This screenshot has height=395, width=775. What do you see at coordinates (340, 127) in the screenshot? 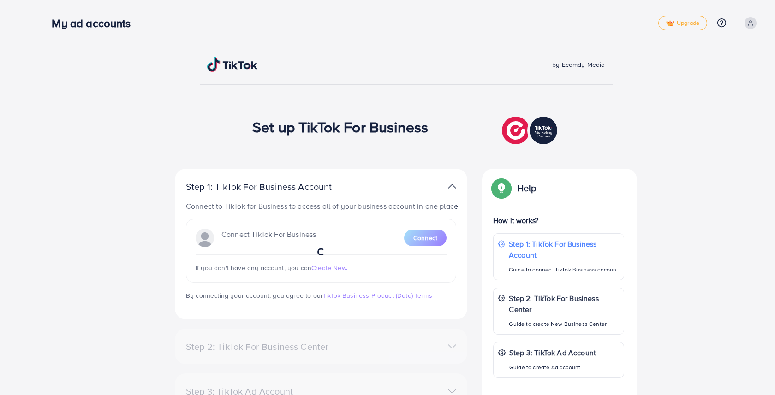
I see `h1: Set up TikTok For Business` at bounding box center [340, 127].